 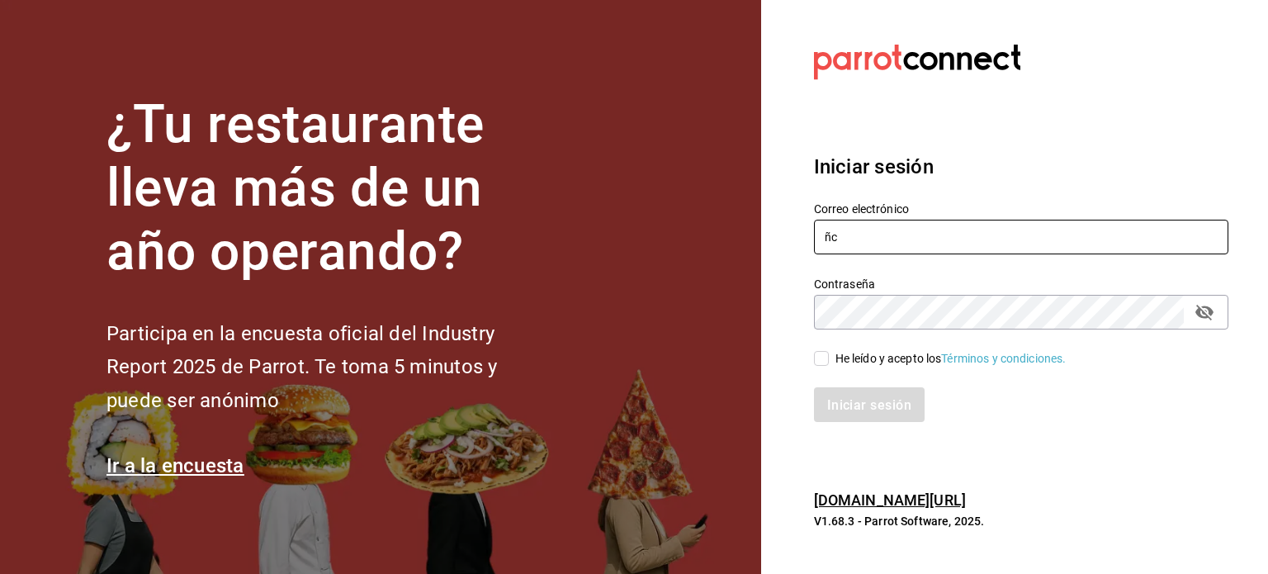 What do you see at coordinates (301, 367) in the screenshot?
I see `font: Participa en la encuesta oficial del Industry Report 2025 de Parrot. Te toma 5 minutos y puede se...` at bounding box center [301, 367].